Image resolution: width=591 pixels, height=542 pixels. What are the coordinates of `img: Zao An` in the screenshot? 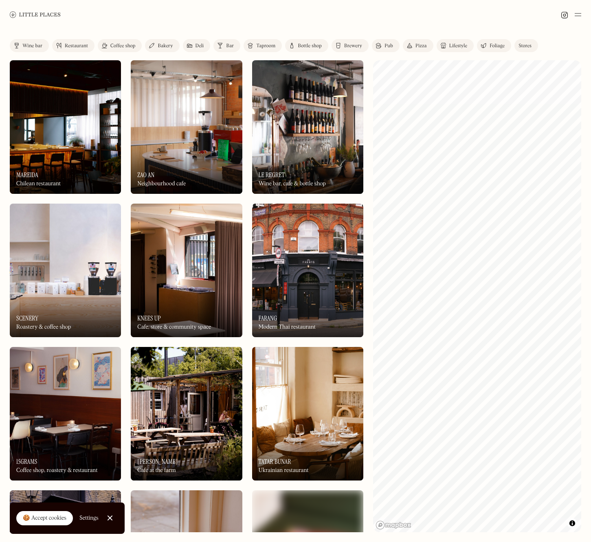 It's located at (186, 127).